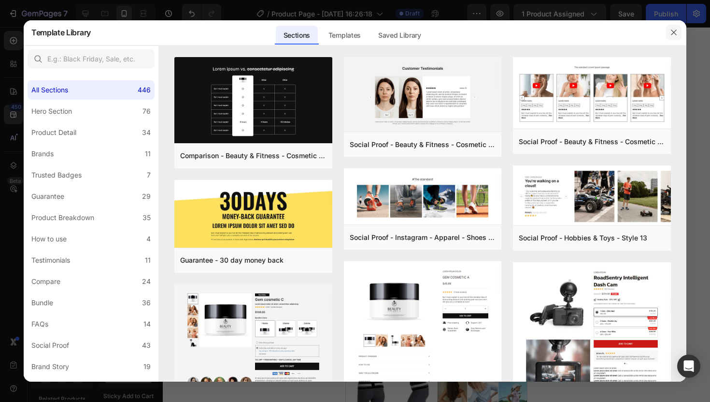  I want to click on span: iPhone 13 Mini ( 375 px), so click(81, 10).